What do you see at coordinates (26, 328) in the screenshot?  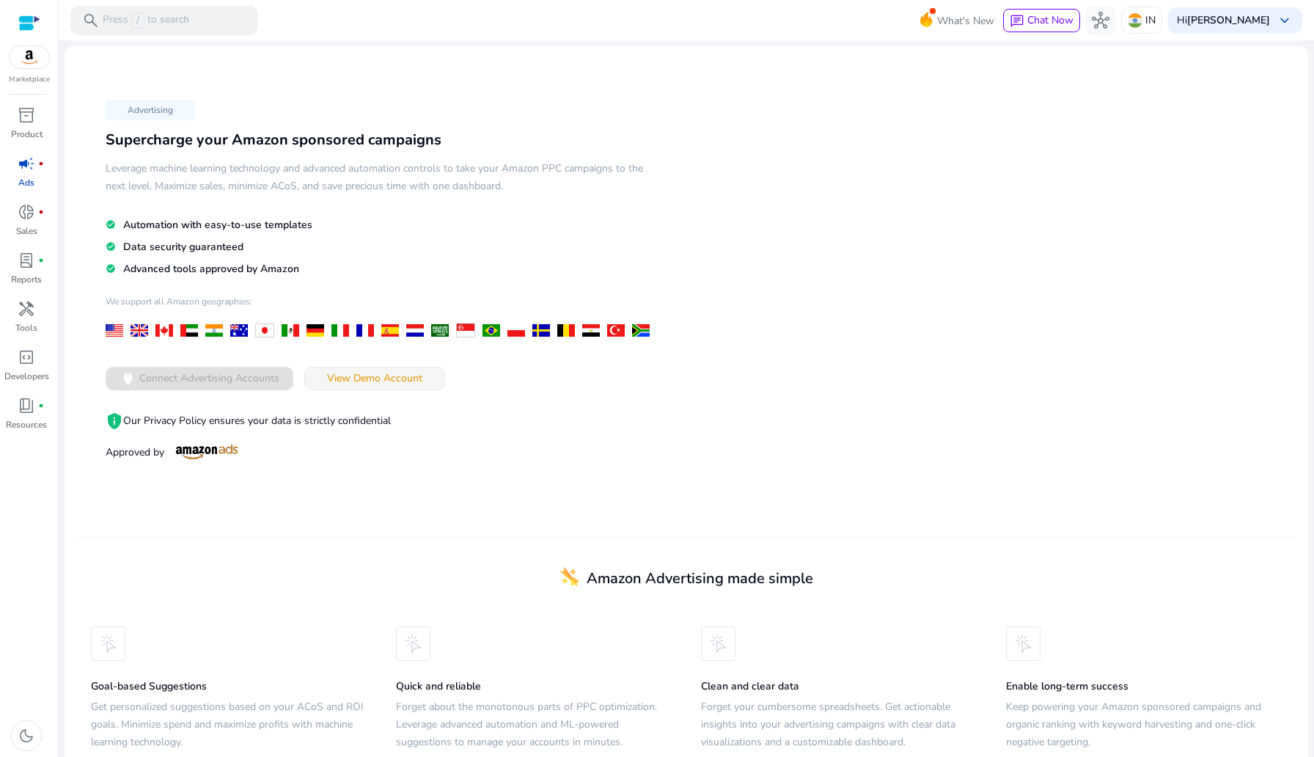 I see `p: Tools` at bounding box center [26, 328].